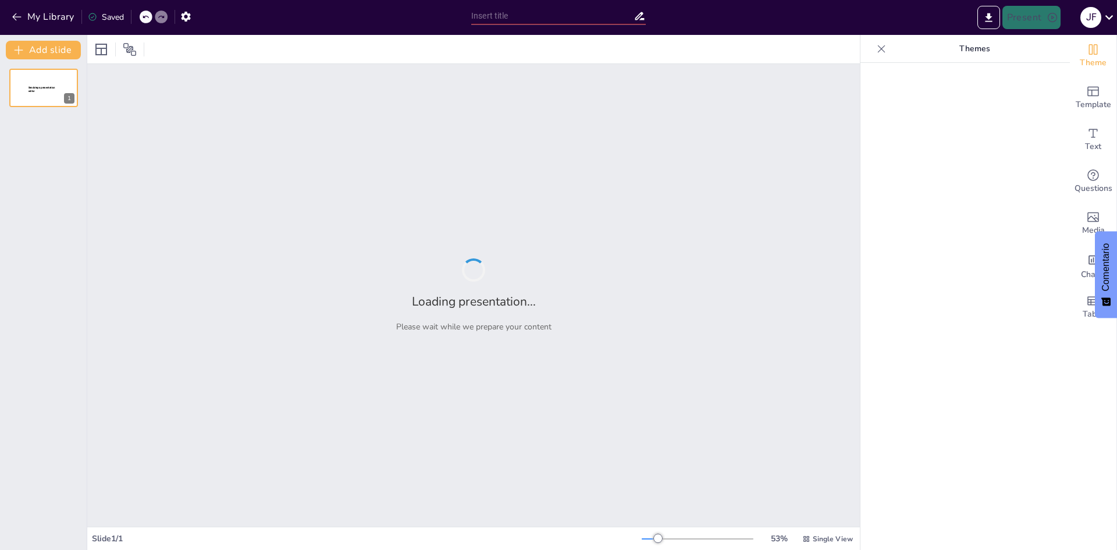  What do you see at coordinates (1094, 275) in the screenshot?
I see `span: Charts` at bounding box center [1094, 275].